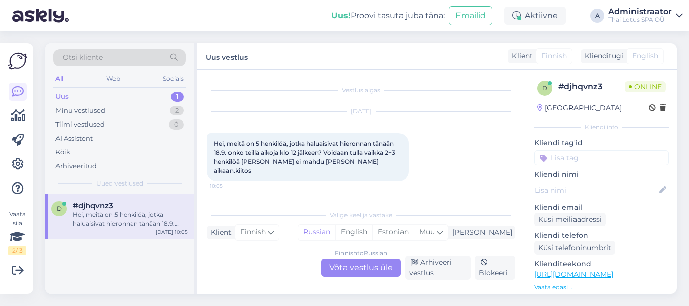 The width and height of the screenshot is (689, 306). I want to click on span: Muu, so click(427, 232).